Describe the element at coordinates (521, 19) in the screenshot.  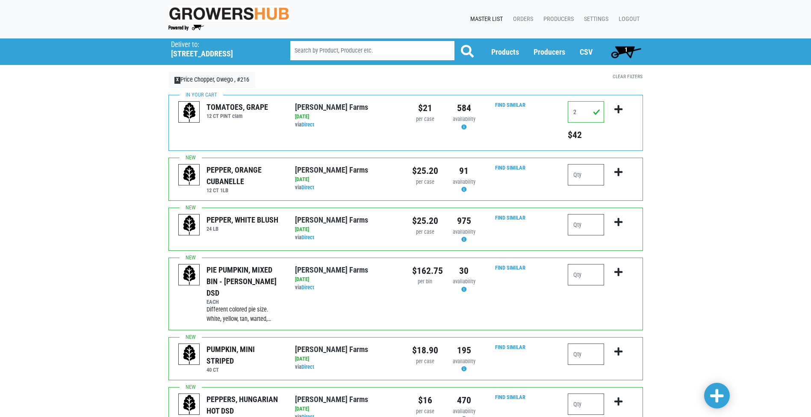
I see `a: Orders` at that location.